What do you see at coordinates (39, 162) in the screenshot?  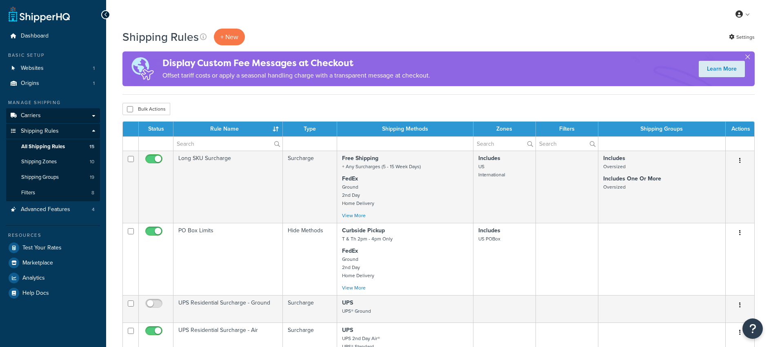 I see `span: Shipping Zones` at bounding box center [39, 162].